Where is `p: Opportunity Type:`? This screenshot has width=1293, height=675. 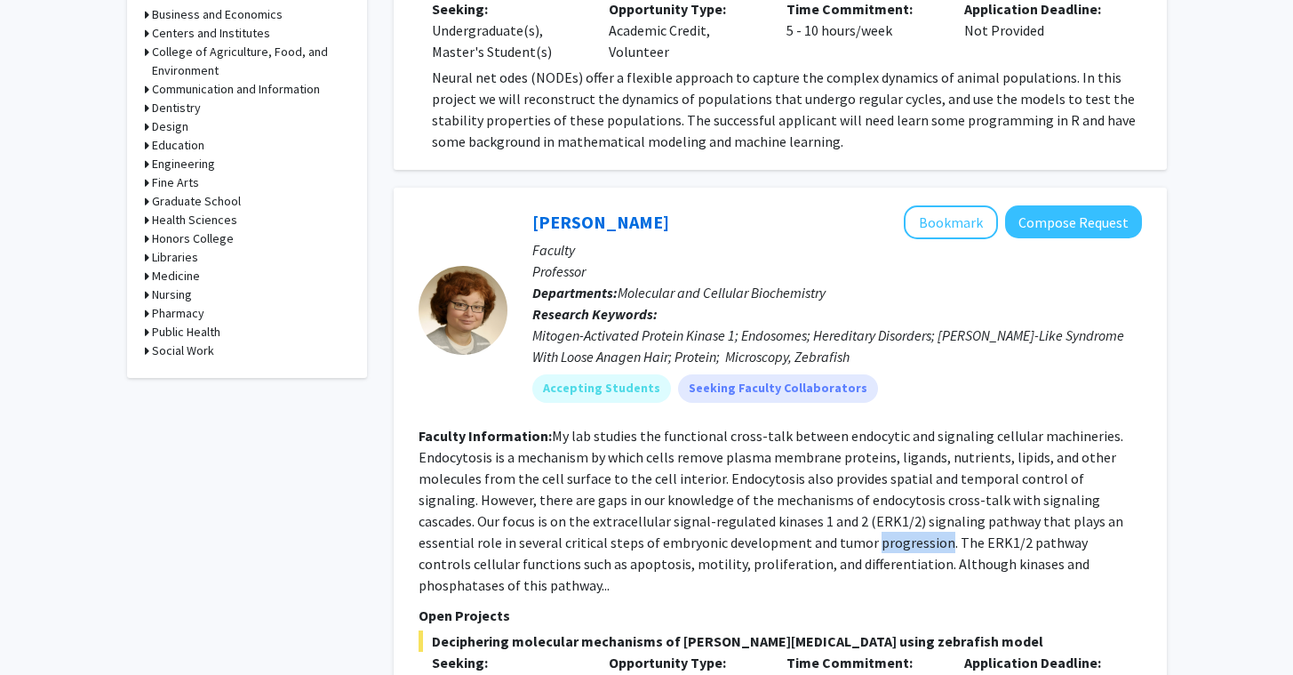 p: Opportunity Type: is located at coordinates (684, 662).